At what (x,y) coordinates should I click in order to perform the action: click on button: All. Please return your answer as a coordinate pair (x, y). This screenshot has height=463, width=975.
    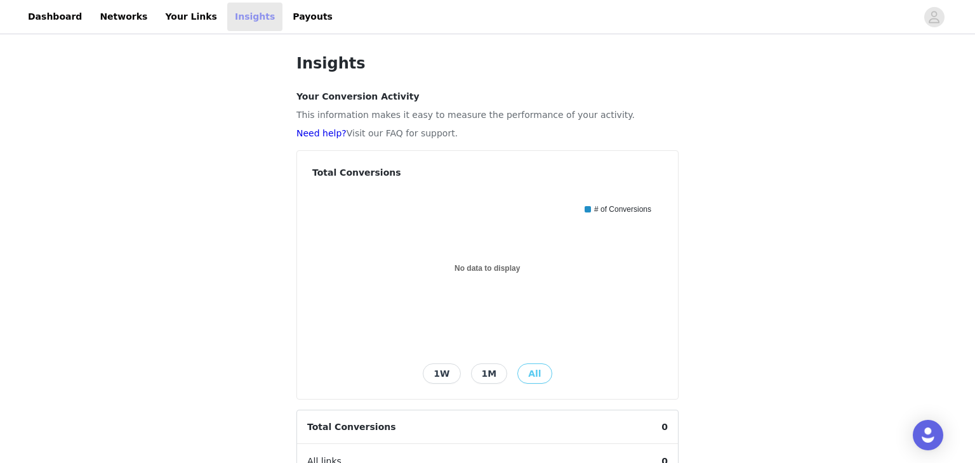
    Looking at the image, I should click on (535, 374).